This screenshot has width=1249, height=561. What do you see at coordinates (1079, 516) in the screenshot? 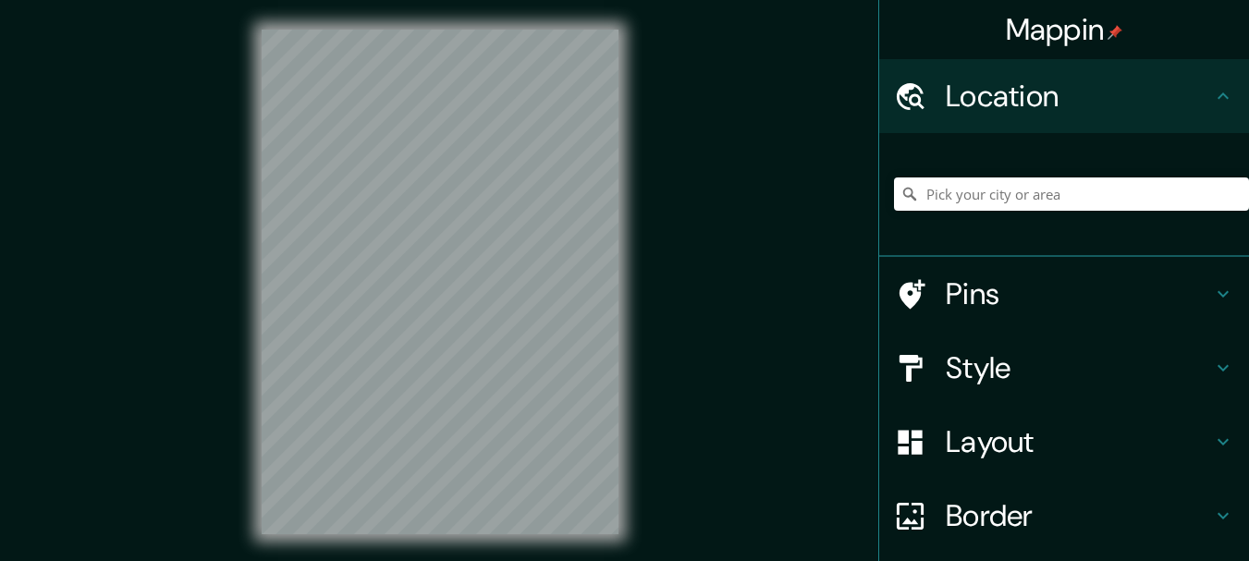
I see `h4: Border` at bounding box center [1079, 516].